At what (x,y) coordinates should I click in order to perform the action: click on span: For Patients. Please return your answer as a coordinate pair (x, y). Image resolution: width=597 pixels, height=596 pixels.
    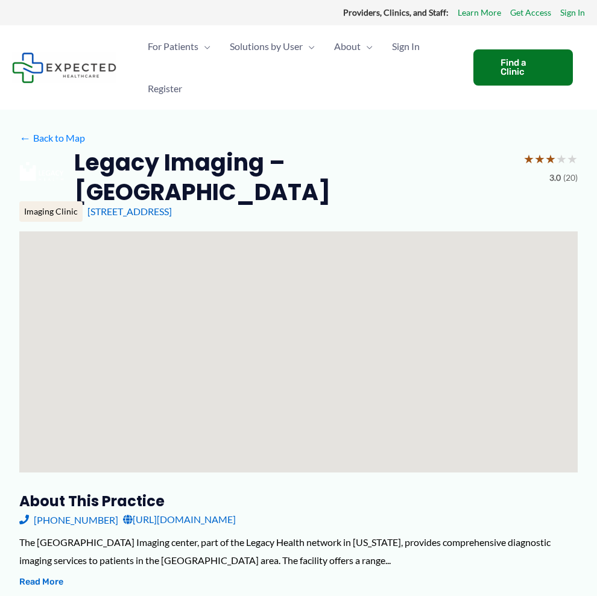
    Looking at the image, I should click on (173, 46).